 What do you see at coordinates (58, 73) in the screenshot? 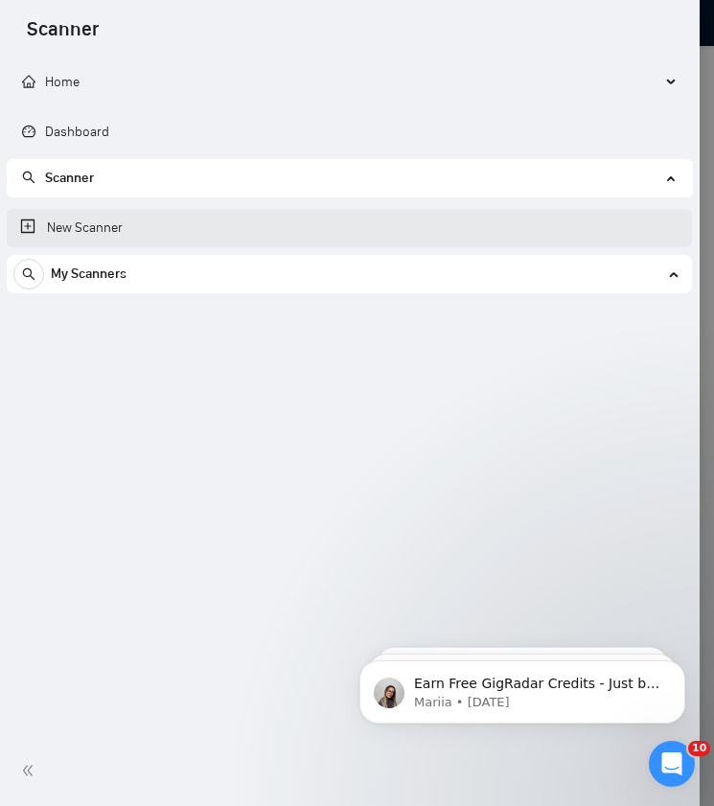
I see `img: Profile image for Mariia` at bounding box center [58, 73].